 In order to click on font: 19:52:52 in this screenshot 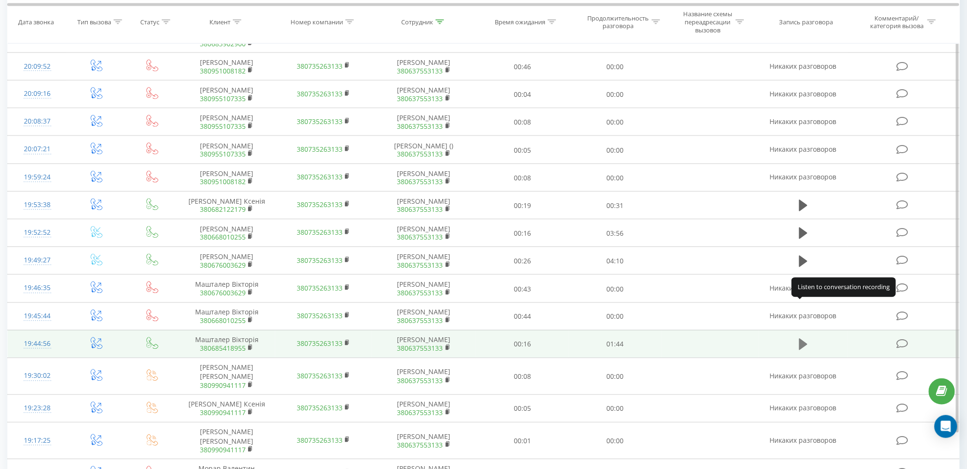, I will do `click(37, 232)`.